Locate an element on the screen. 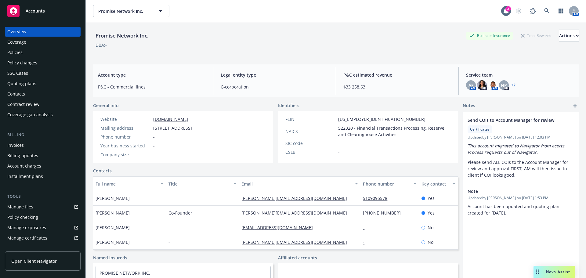 Image resolution: width=586 pixels, height=278 pixels. a: Policies is located at coordinates (43, 53).